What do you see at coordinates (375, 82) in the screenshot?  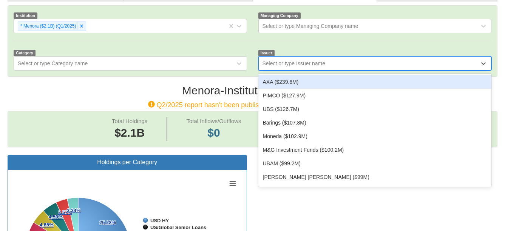 I see `div: AXA ($239.6M)` at bounding box center [375, 82].